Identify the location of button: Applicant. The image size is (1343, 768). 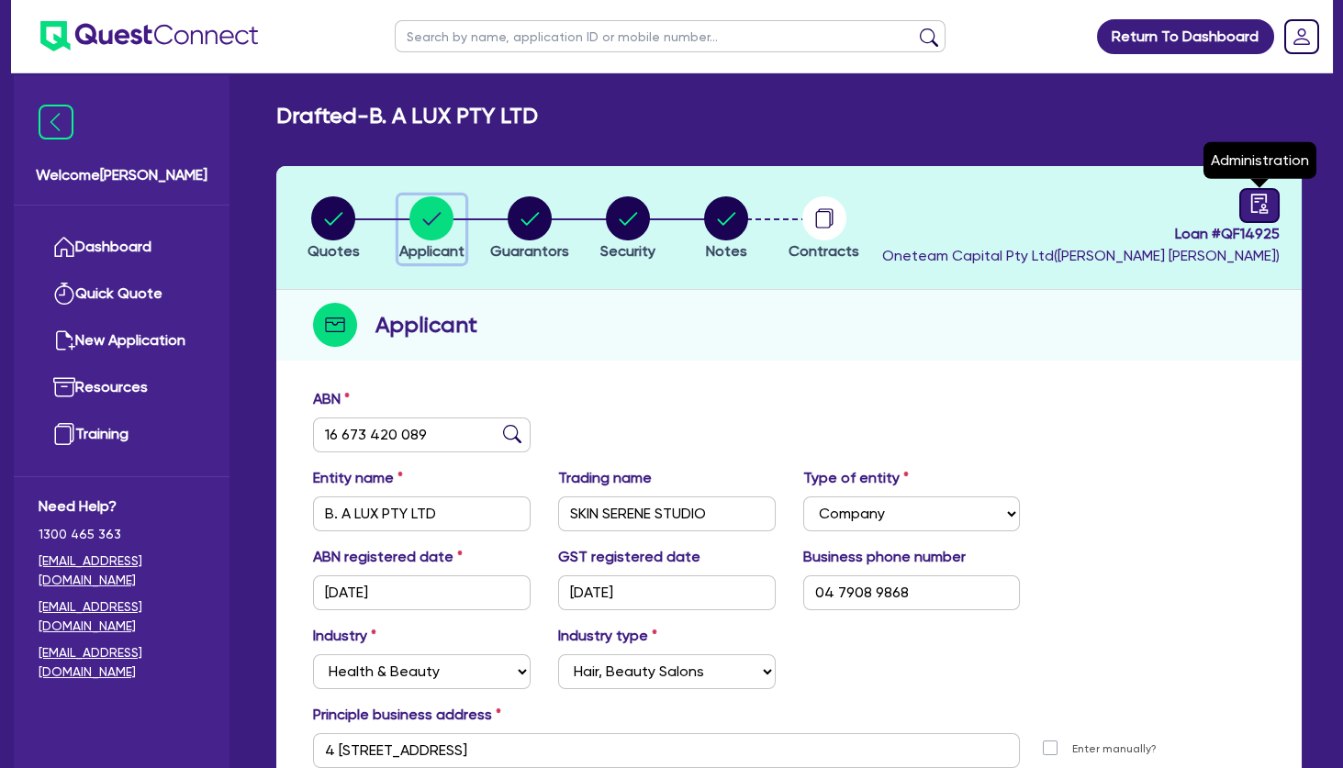
(431, 229).